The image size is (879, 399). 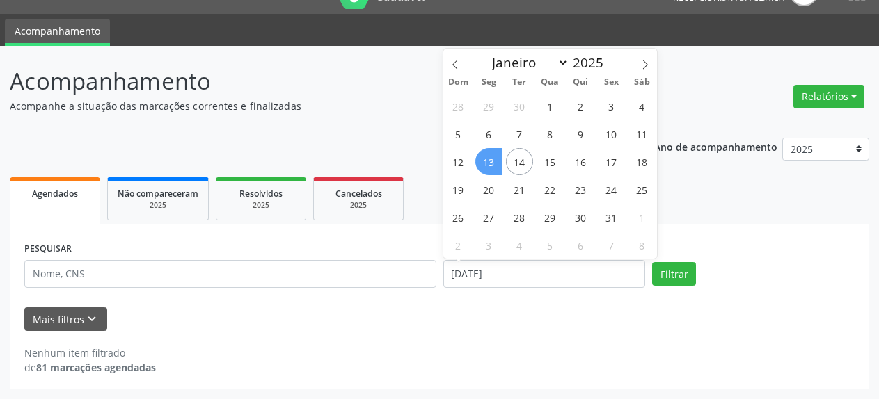 I want to click on span: Ter, so click(x=519, y=82).